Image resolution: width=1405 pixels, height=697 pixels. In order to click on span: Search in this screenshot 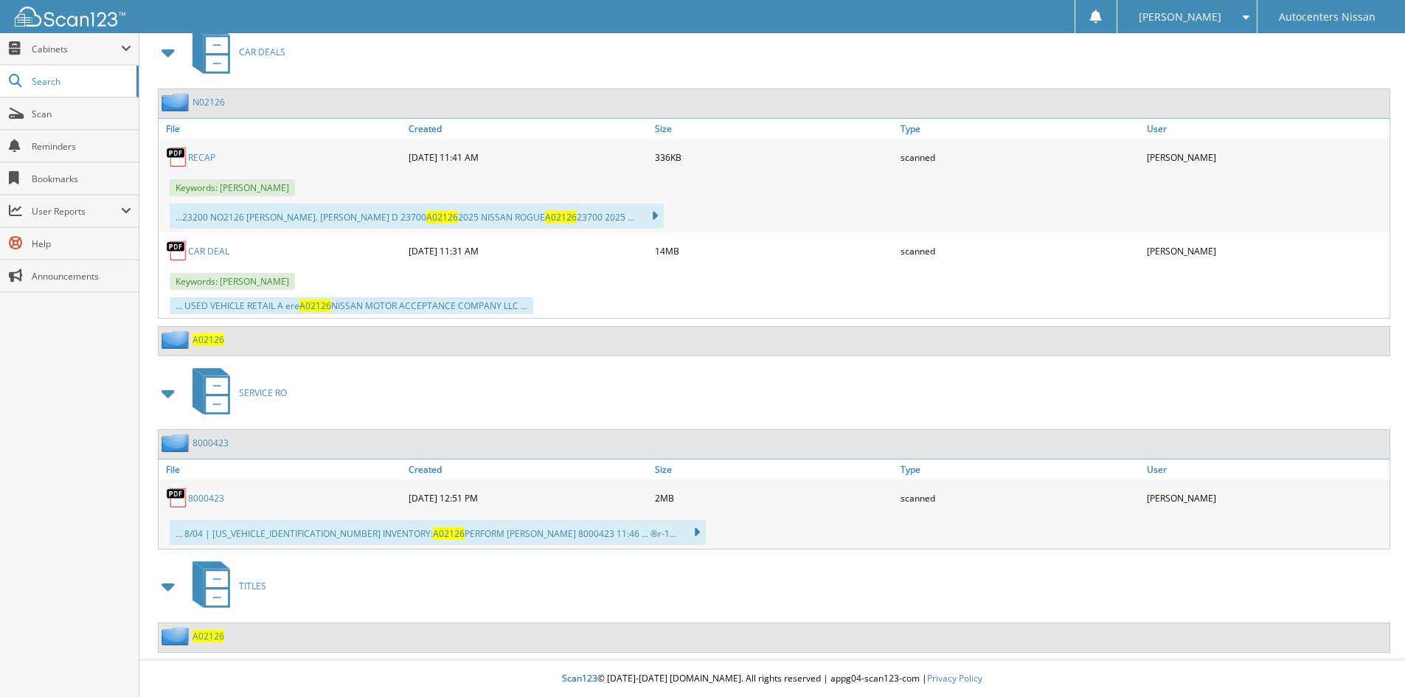, I will do `click(80, 81)`.